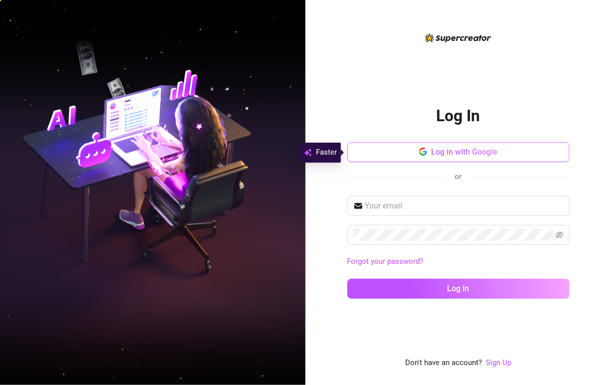 The image size is (611, 385). Describe the element at coordinates (458, 152) in the screenshot. I see `button: Log in with Google` at that location.